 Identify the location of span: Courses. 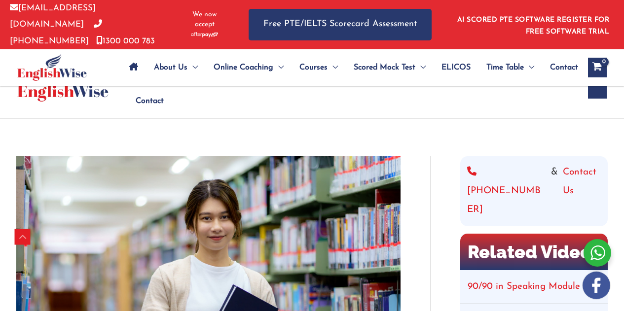
(313, 68).